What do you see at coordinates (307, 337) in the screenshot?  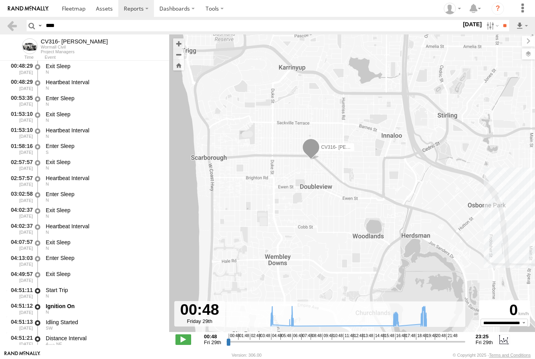 I see `span: 07:48` at bounding box center [307, 337].